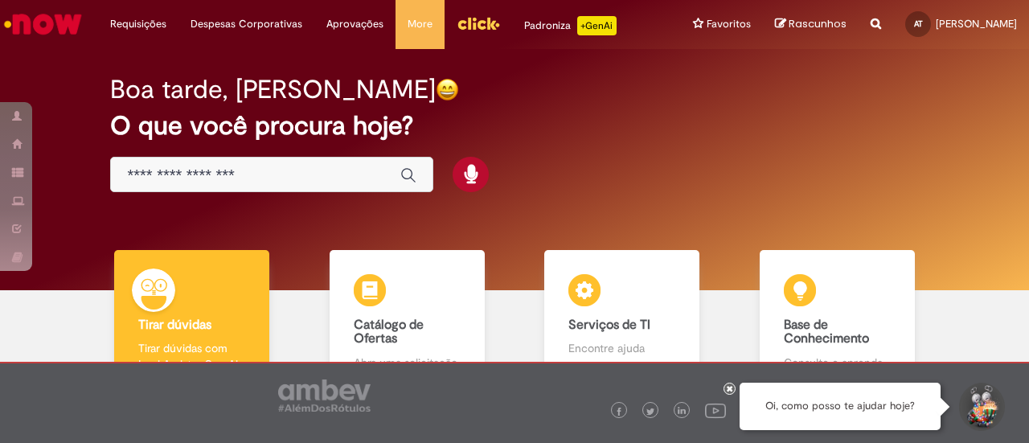 This screenshot has width=1029, height=443. Describe the element at coordinates (447, 89) in the screenshot. I see `img: happy-face.png` at that location.